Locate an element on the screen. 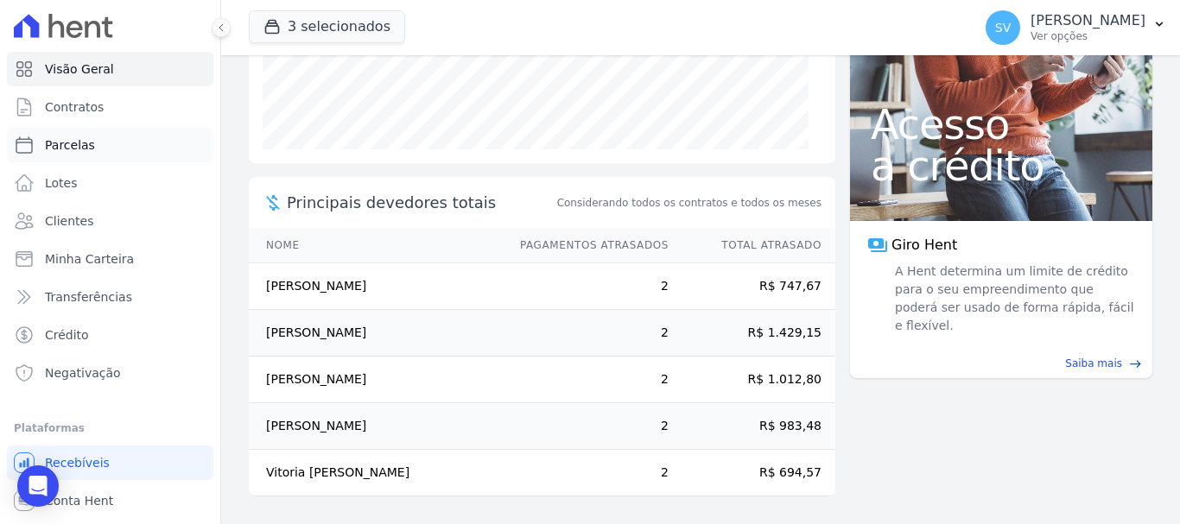 The width and height of the screenshot is (1180, 524). span: Saiba mais is located at coordinates (1093, 364).